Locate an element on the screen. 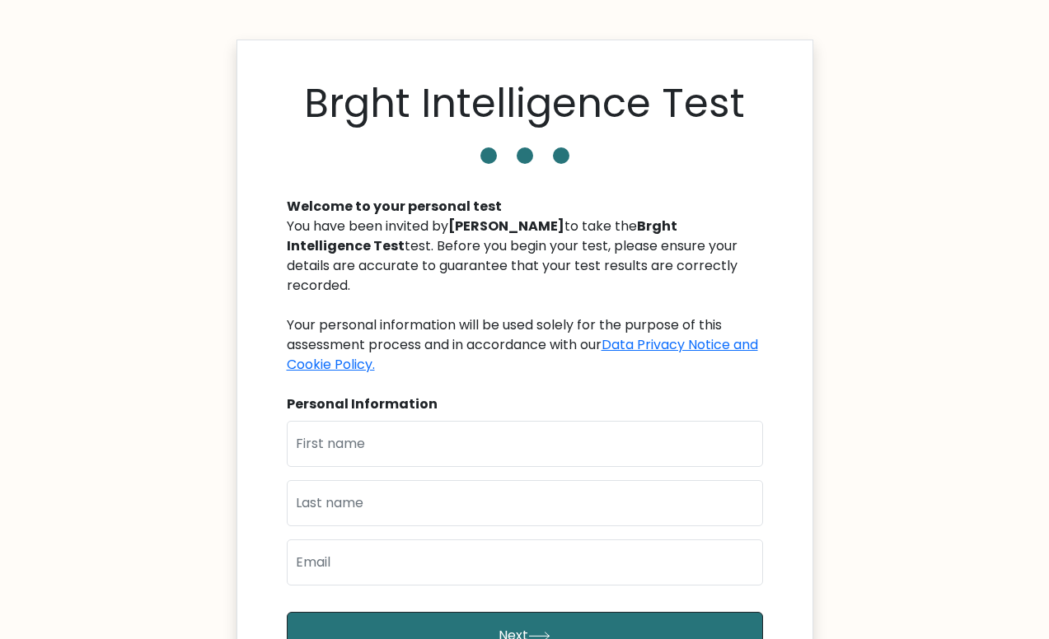 The width and height of the screenshot is (1049, 639). b: Brght Intelligence Test is located at coordinates (482, 236).